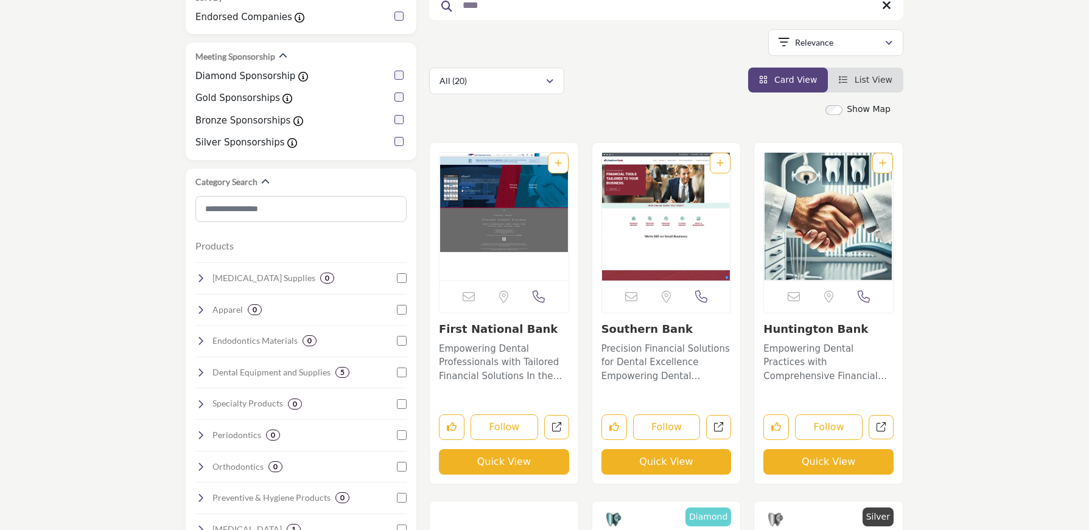 The height and width of the screenshot is (530, 1089). Describe the element at coordinates (498, 329) in the screenshot. I see `a: First National Bank` at that location.